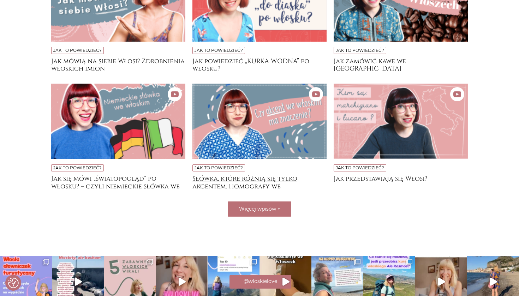 This screenshot has height=296, width=519. Describe the element at coordinates (118, 182) in the screenshot. I see `a: Jak się mówi „światopogląd” po włosku? – czyli niemieckie słówka we włoskim` at that location.